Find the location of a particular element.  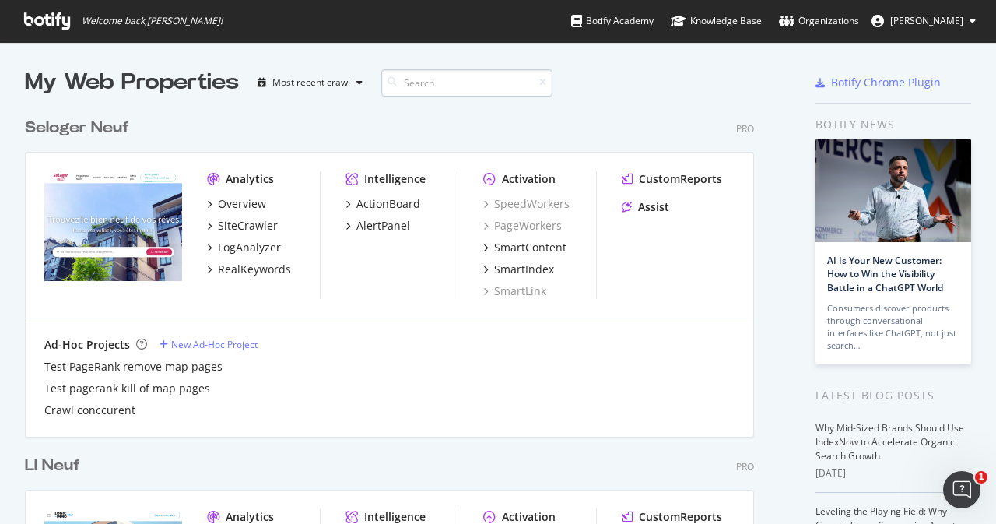

div: Assist is located at coordinates (654, 207).